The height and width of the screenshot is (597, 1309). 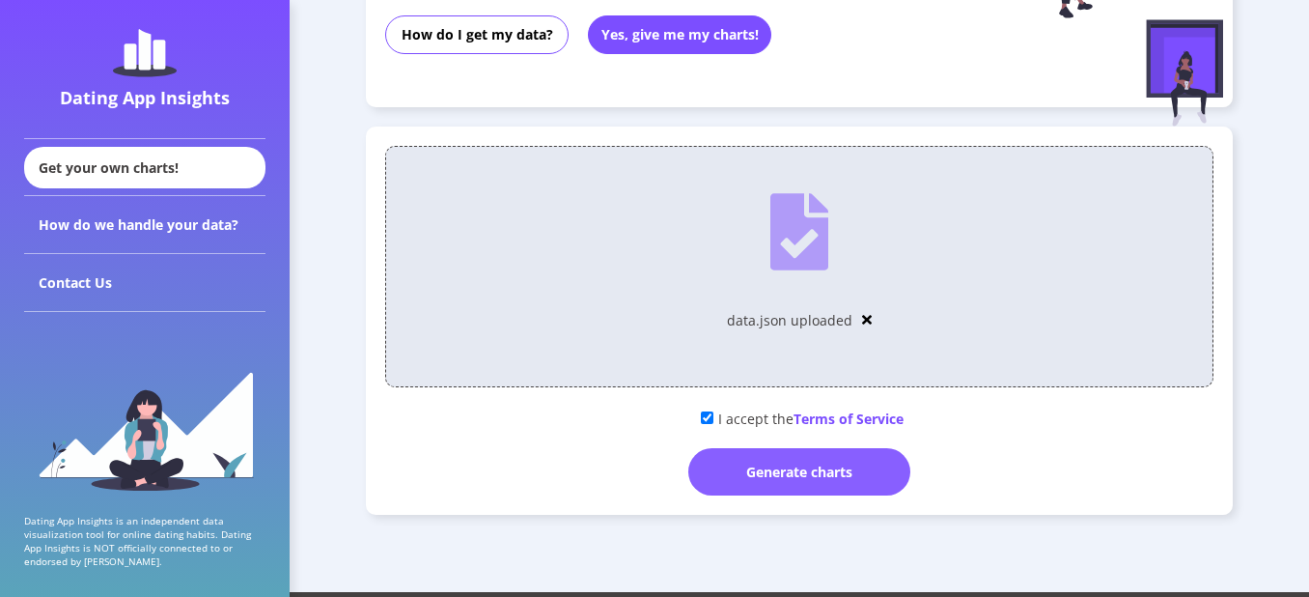 I want to click on img: sidebar_girl.91b9467e.svg, so click(x=145, y=430).